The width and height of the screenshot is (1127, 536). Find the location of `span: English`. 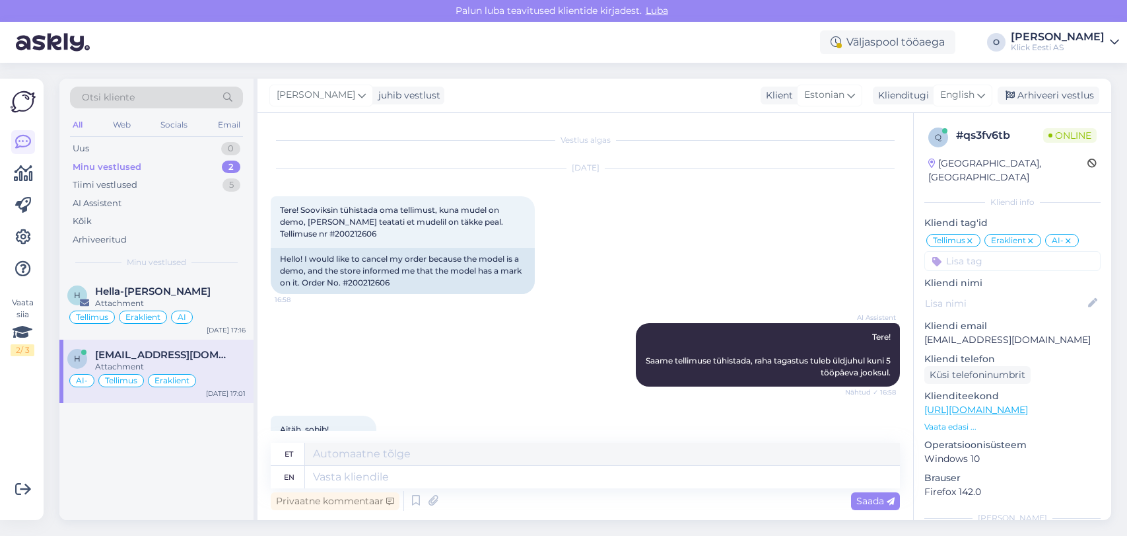

span: English is located at coordinates (957, 95).